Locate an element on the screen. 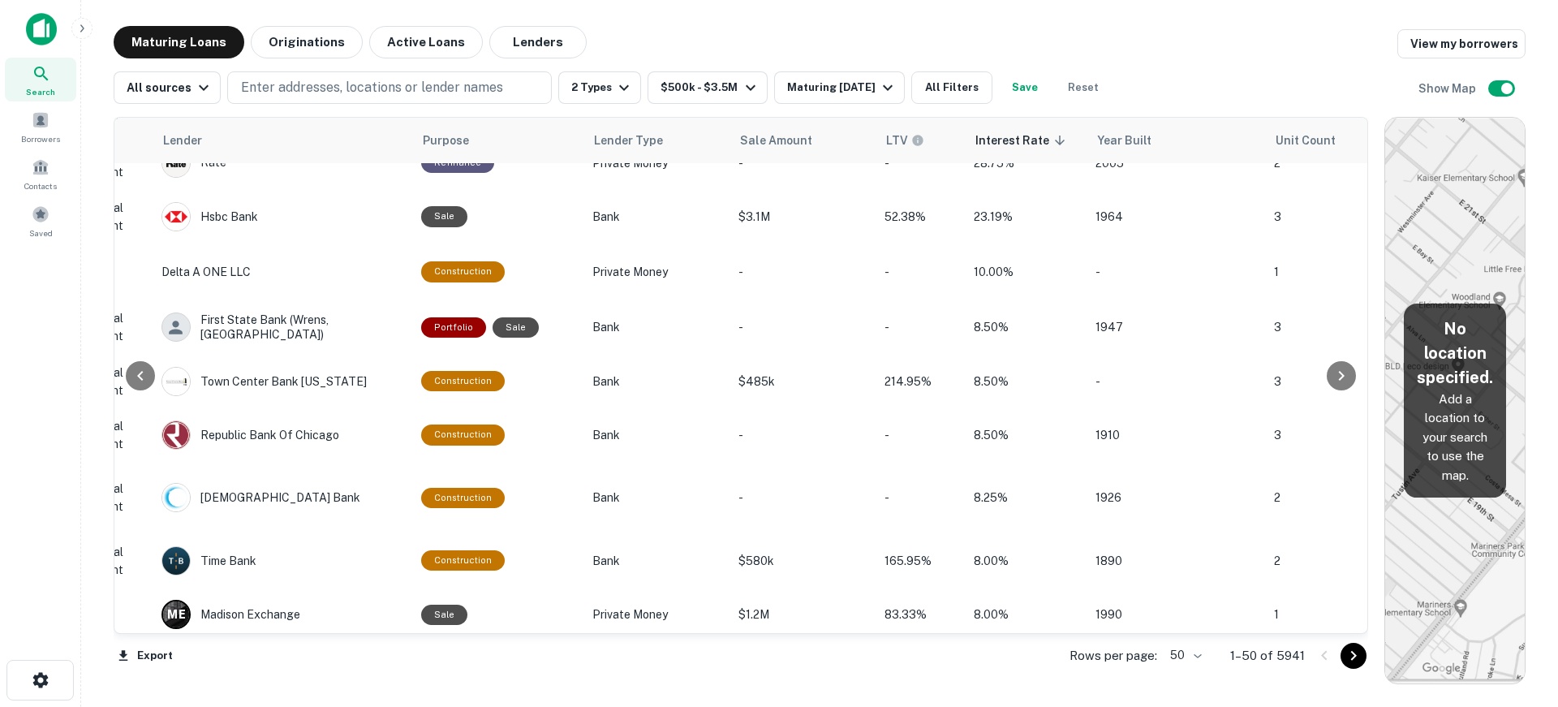  span: Saved is located at coordinates (41, 233).